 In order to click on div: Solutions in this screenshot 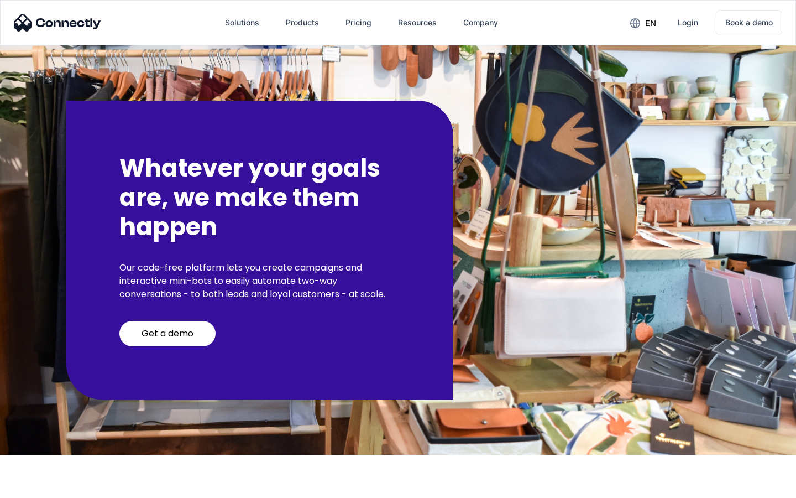, I will do `click(242, 23)`.